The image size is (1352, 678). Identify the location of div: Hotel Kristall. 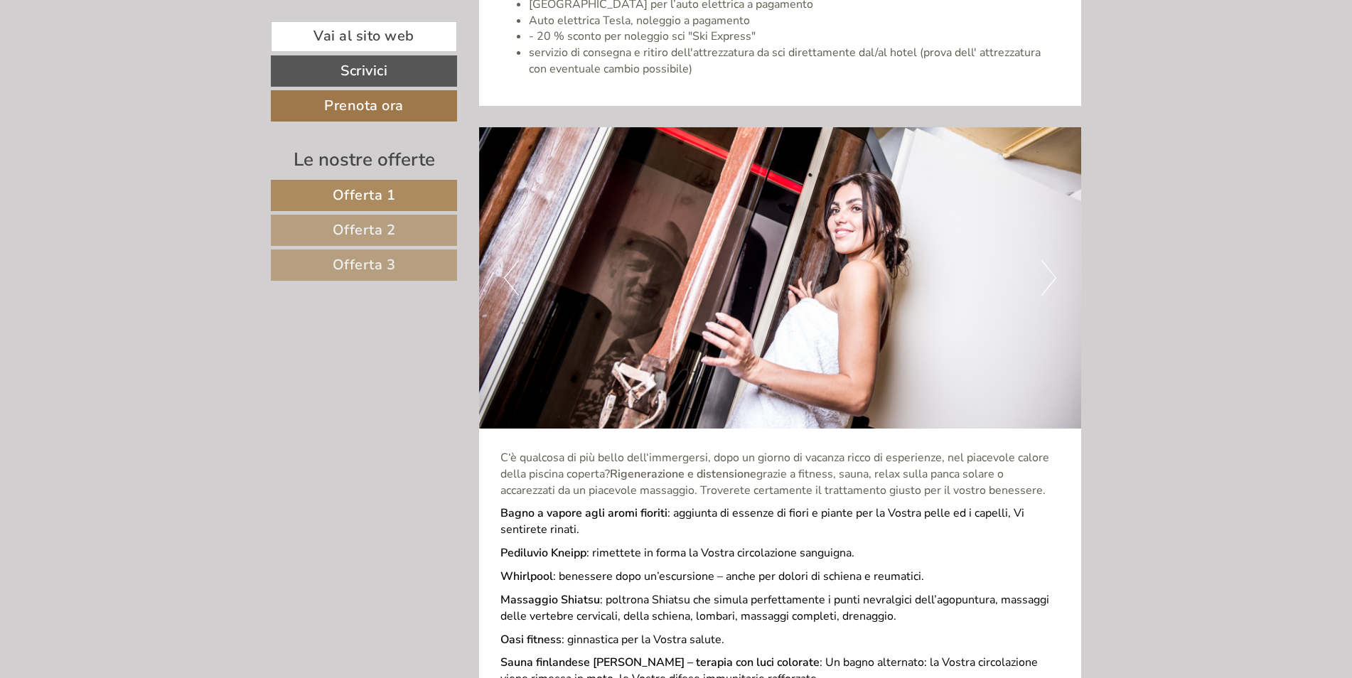
(118, 47).